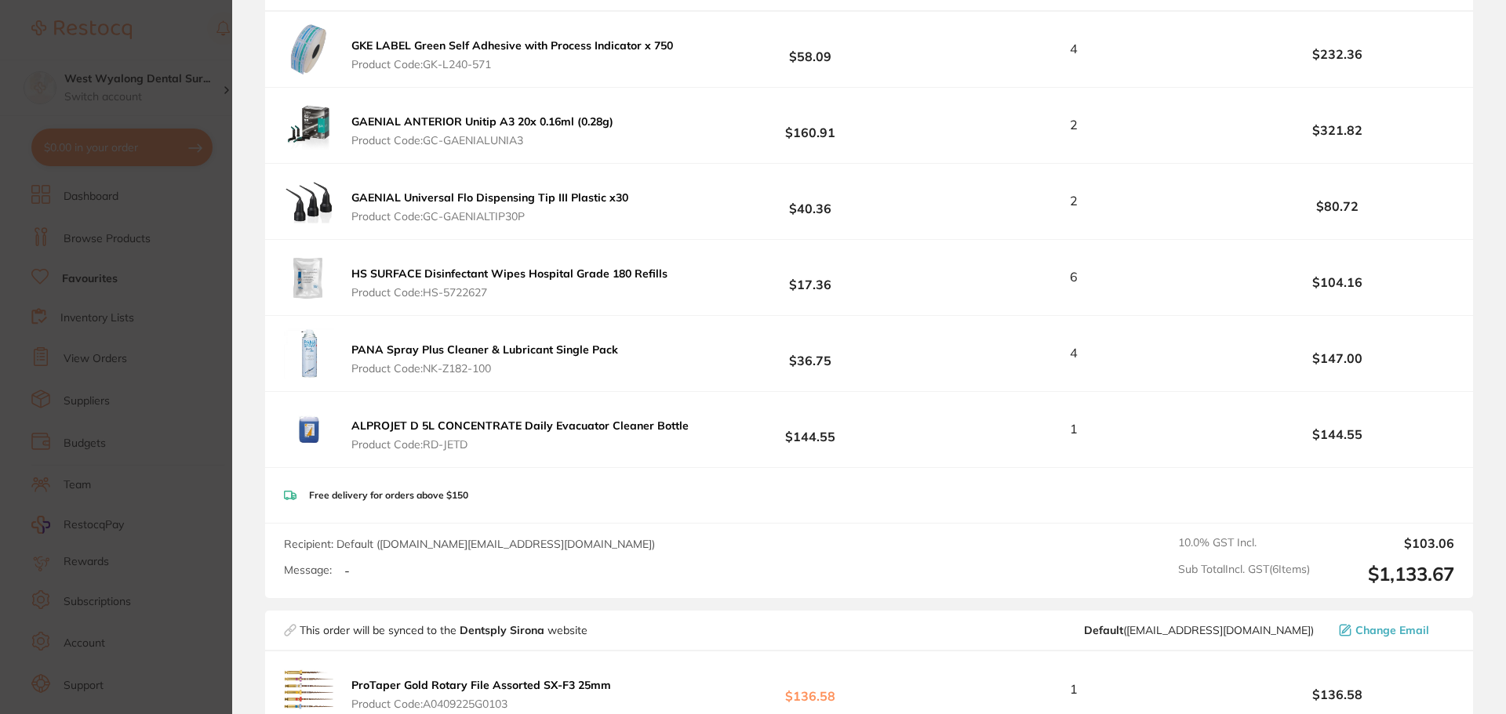 Image resolution: width=1506 pixels, height=714 pixels. I want to click on span: Sub Total Incl. GST ( 6 Items), so click(1244, 574).